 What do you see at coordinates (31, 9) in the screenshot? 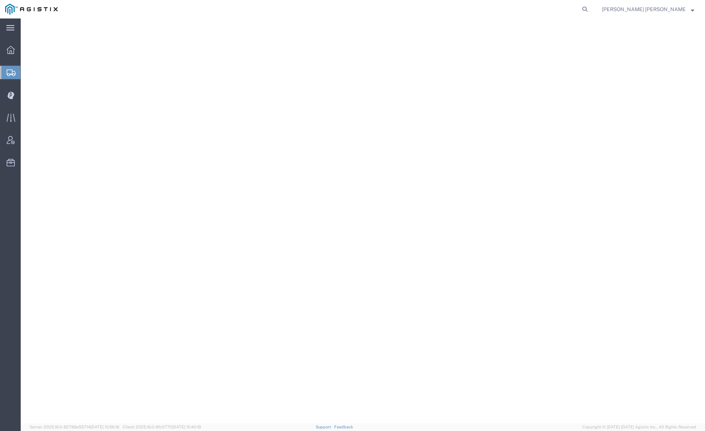
I see `img: logo` at bounding box center [31, 9].